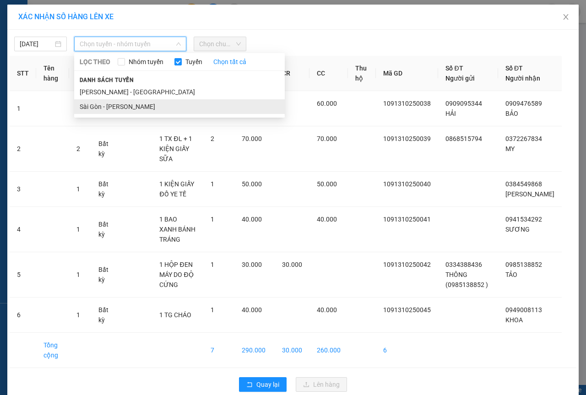 This screenshot has width=586, height=395. Describe the element at coordinates (523, 310) in the screenshot. I see `span: 0949008113` at that location.